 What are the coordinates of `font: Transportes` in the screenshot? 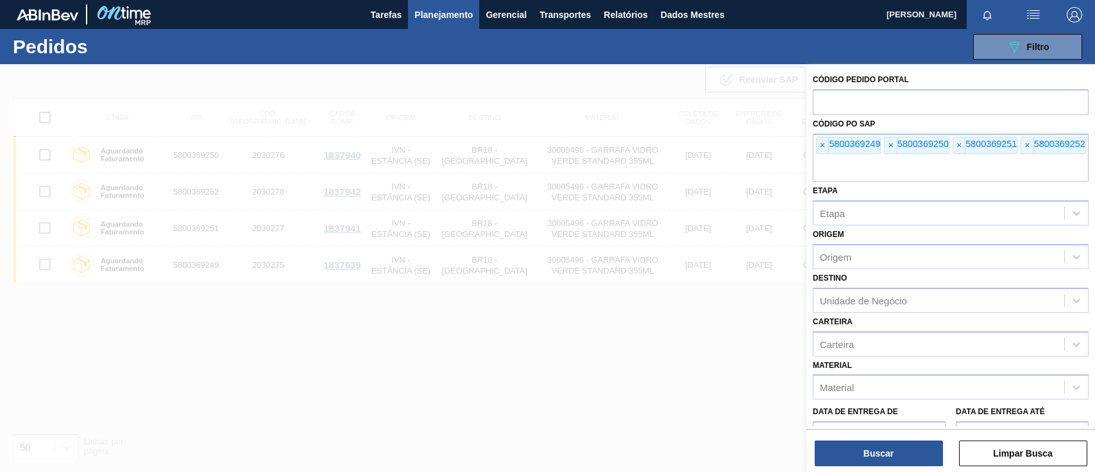 It's located at (565, 15).